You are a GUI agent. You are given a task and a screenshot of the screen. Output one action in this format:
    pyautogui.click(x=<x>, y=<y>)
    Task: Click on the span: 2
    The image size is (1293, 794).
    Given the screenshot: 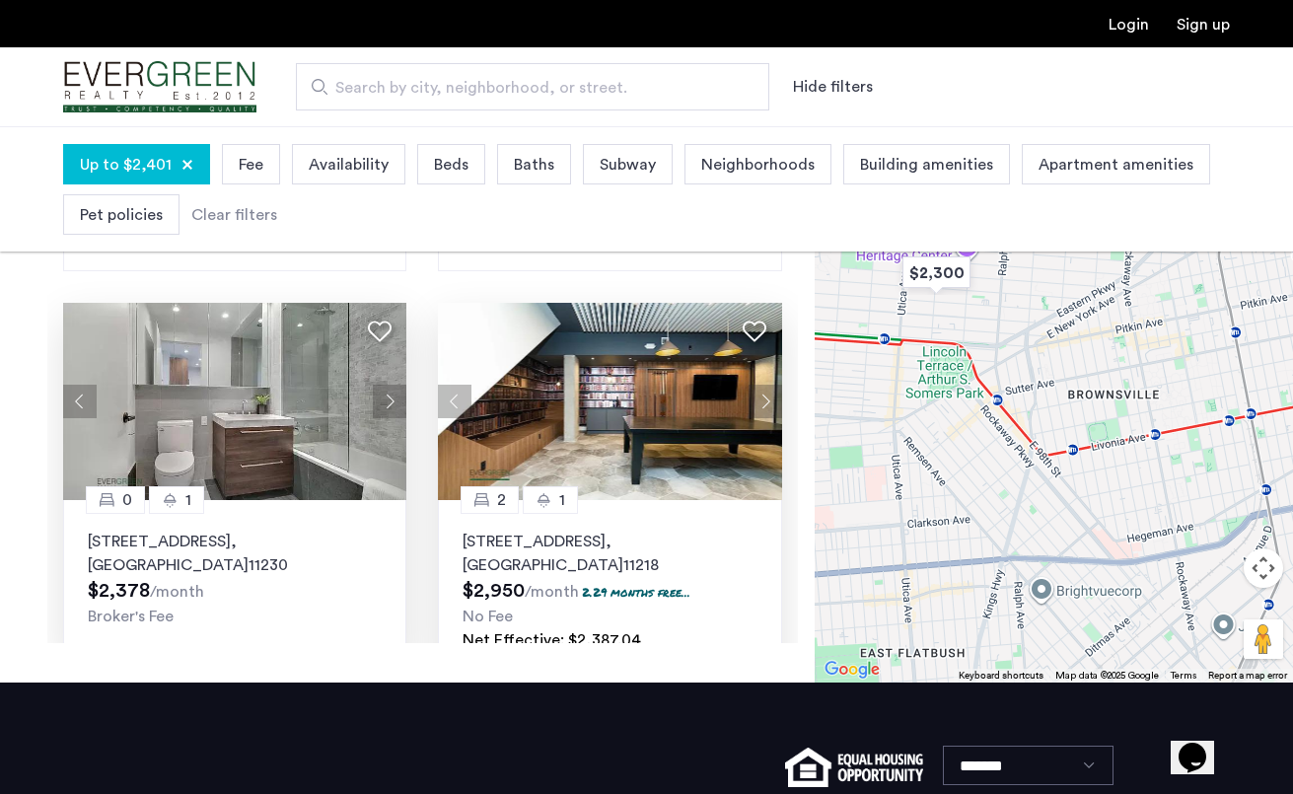 What is the action you would take?
    pyautogui.click(x=501, y=500)
    